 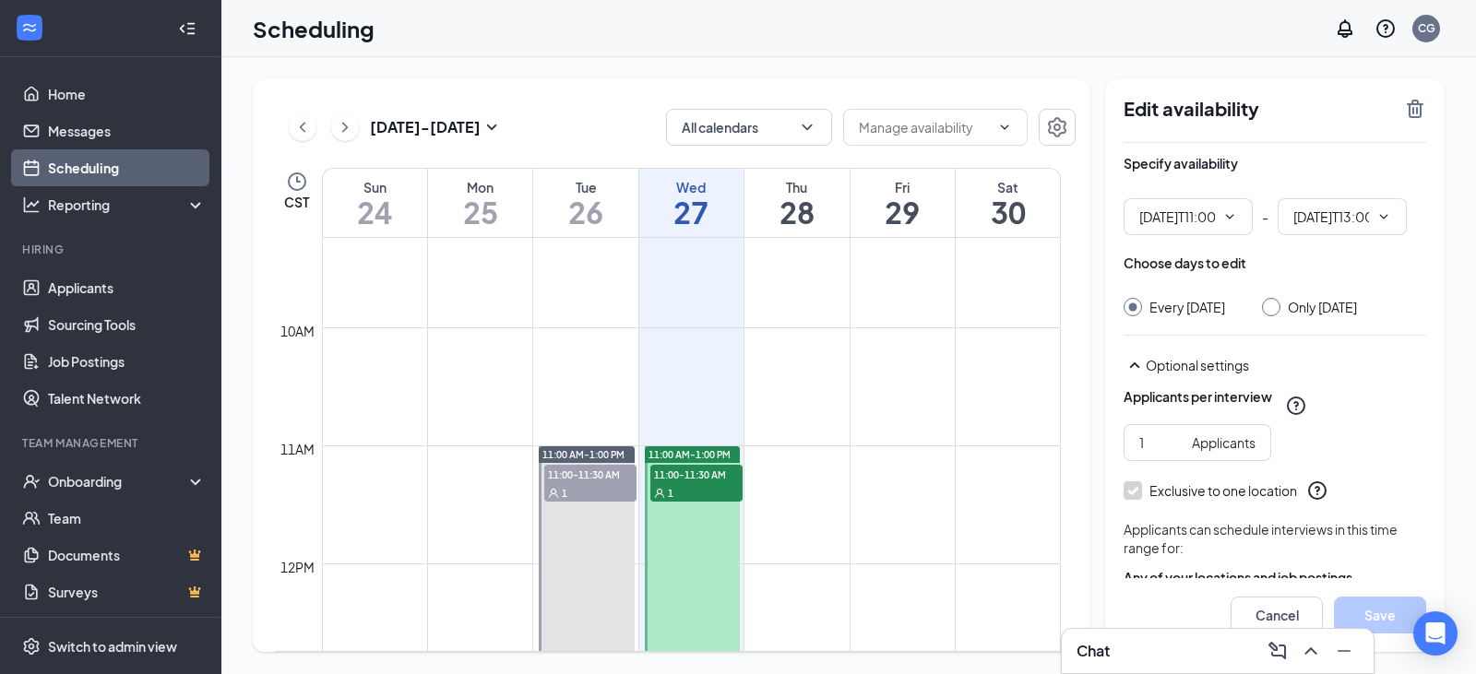 What do you see at coordinates (375, 212) in the screenshot?
I see `h1: 24` at bounding box center [375, 212].